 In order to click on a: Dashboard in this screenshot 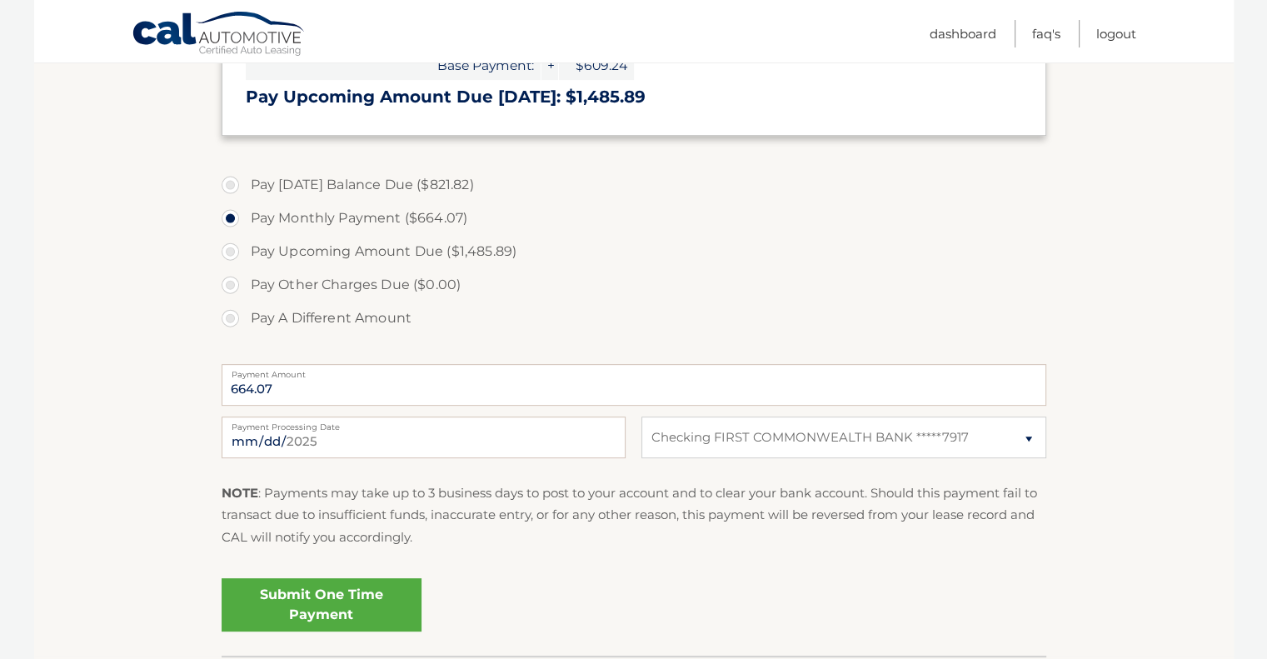, I will do `click(963, 33)`.